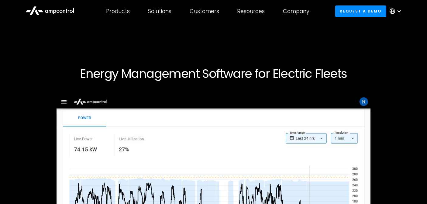  What do you see at coordinates (361, 11) in the screenshot?
I see `a: Request a demo` at bounding box center [361, 11].